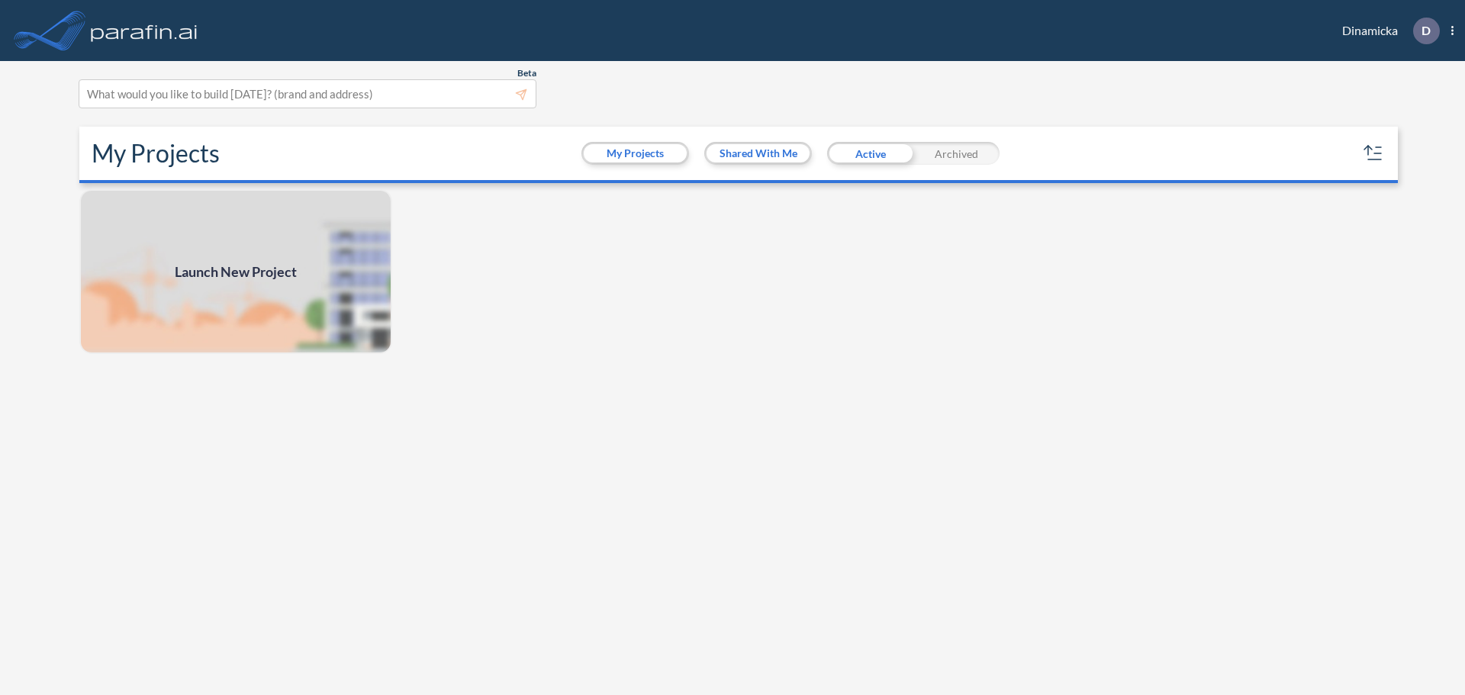  Describe the element at coordinates (635, 153) in the screenshot. I see `button: My Projects` at that location.